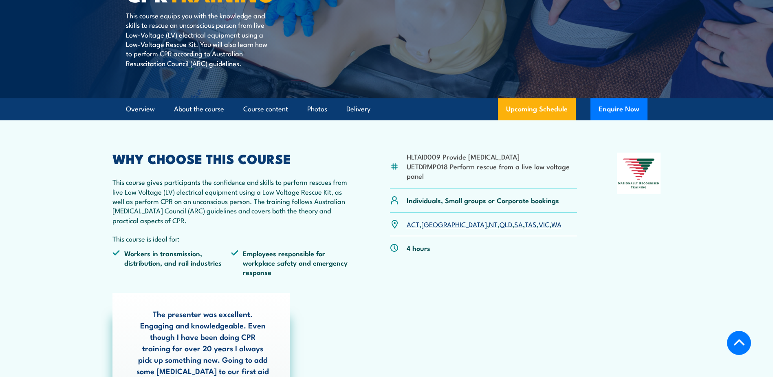  I want to click on button: Enquire Now, so click(619, 109).